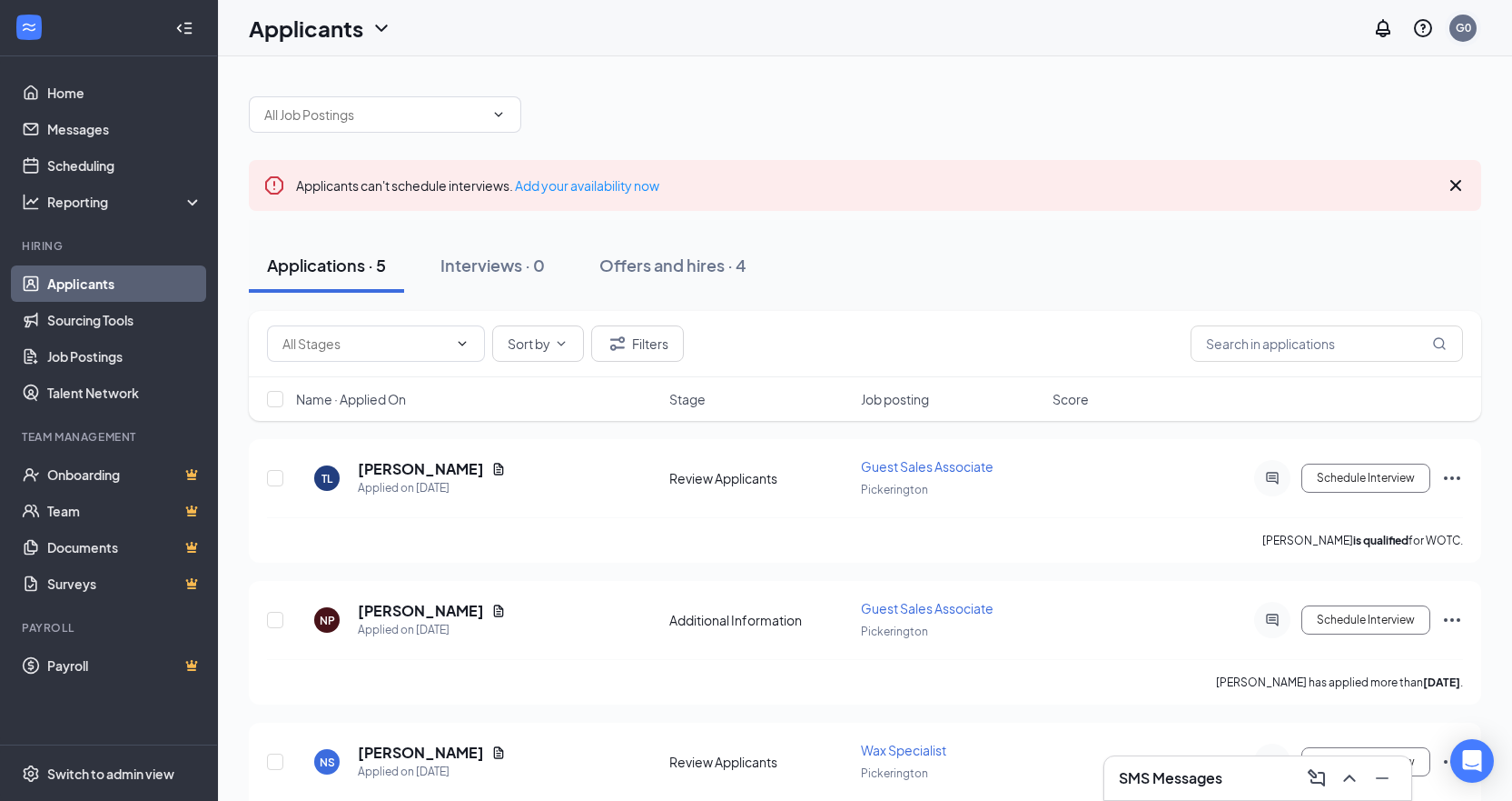 This screenshot has height=801, width=1512. Describe the element at coordinates (1439, 344) in the screenshot. I see `svg: MagnifyingGlass` at that location.